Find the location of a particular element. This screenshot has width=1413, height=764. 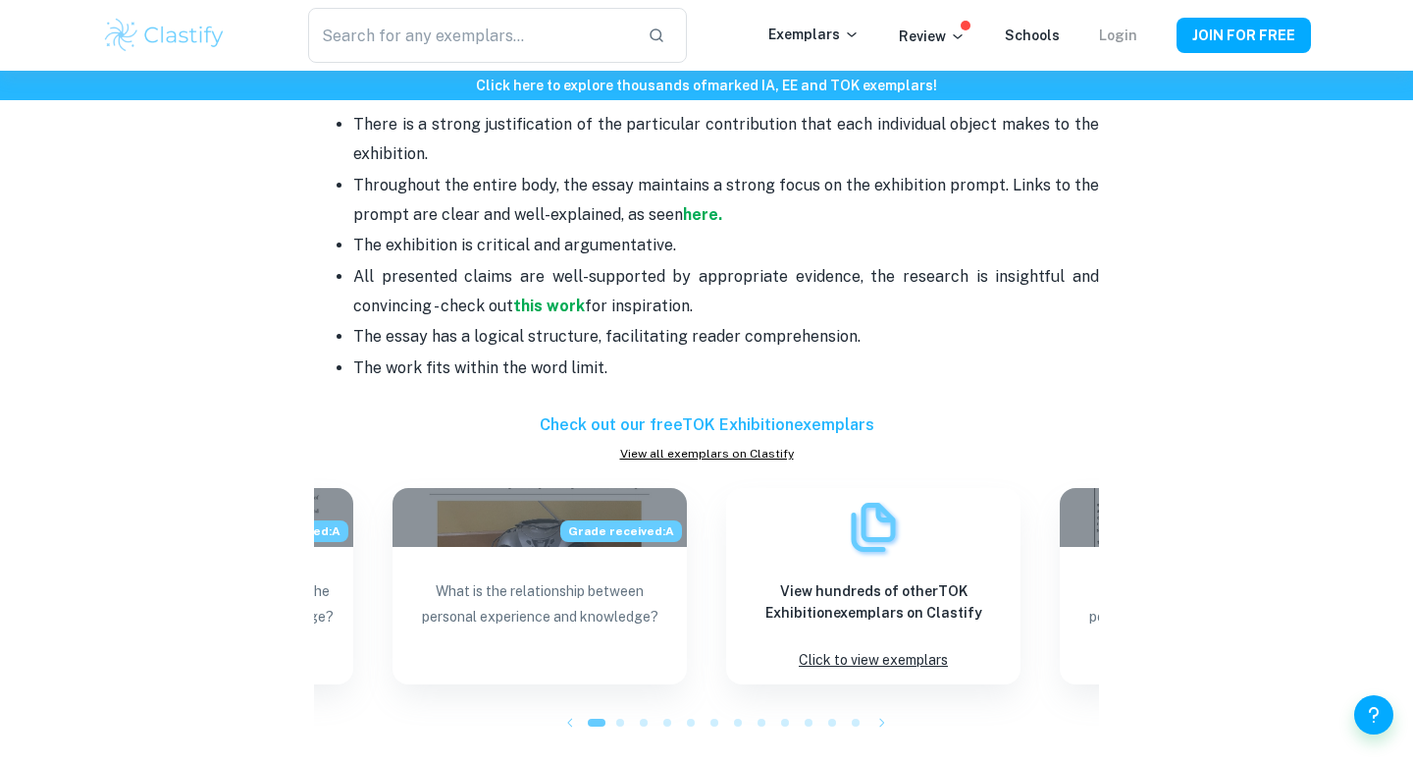

a: JOIN FOR FREE is located at coordinates (1244, 35).